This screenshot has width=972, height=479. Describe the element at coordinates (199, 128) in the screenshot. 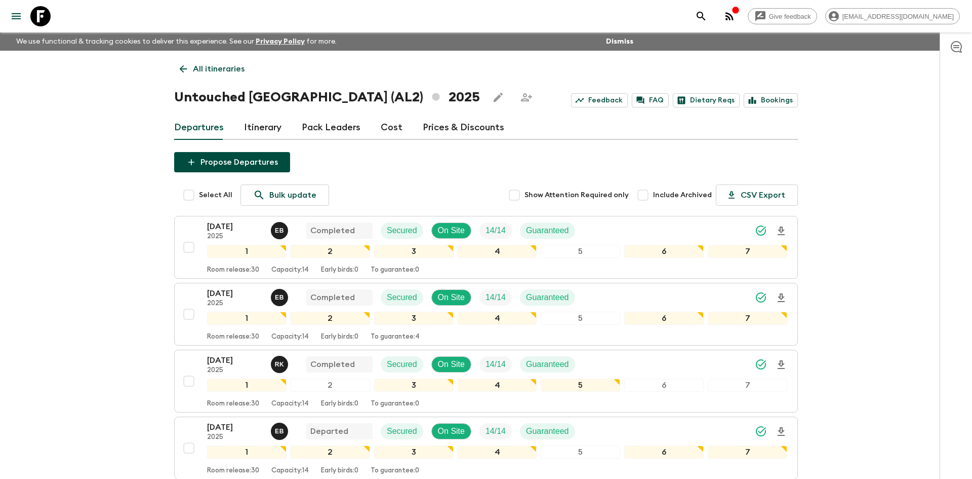

I see `a: Departures` at that location.